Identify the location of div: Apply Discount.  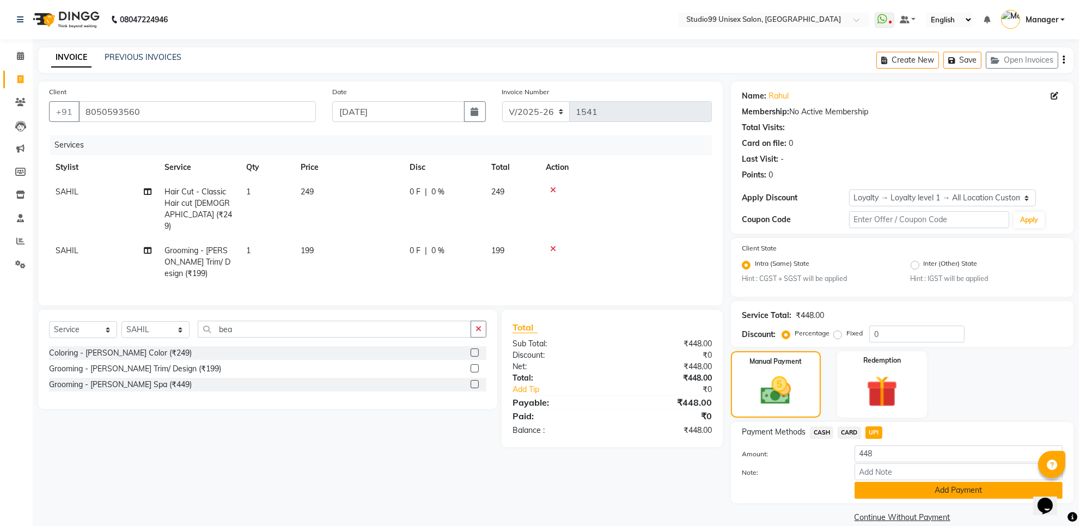
(795, 198).